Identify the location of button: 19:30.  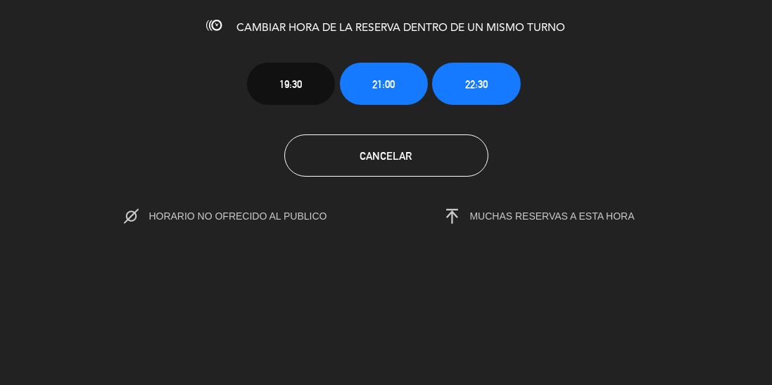
(291, 84).